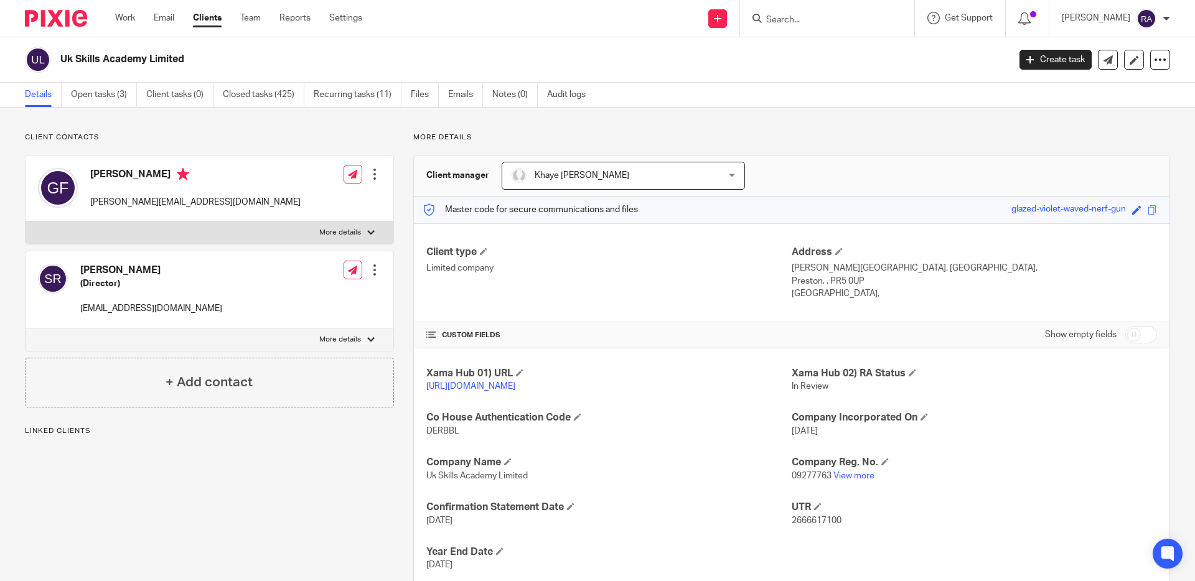 This screenshot has height=581, width=1195. Describe the element at coordinates (974, 418) in the screenshot. I see `h4: Company Incorporated On` at that location.